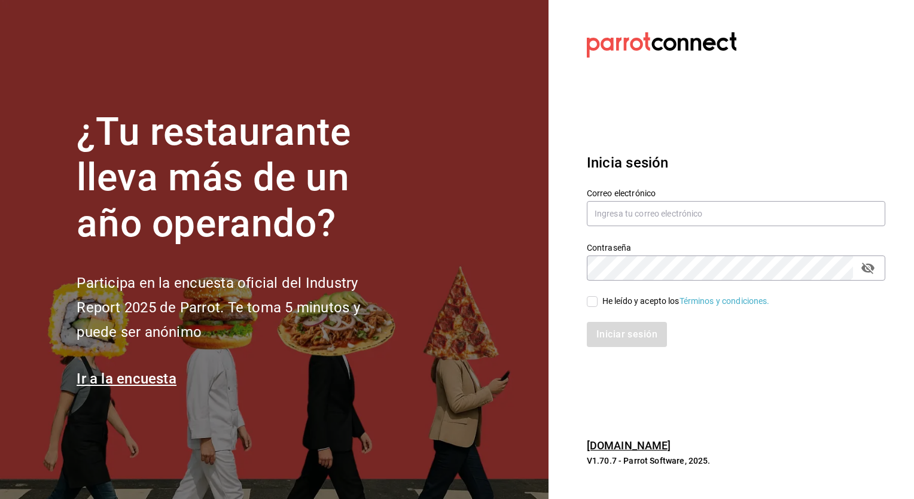 The image size is (914, 499). I want to click on p: V1.70.7 - Parrot Software, 2025., so click(736, 461).